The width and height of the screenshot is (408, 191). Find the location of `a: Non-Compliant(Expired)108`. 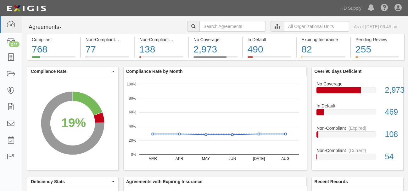

a: Non-Compliant(Expired)108 is located at coordinates (358, 136).